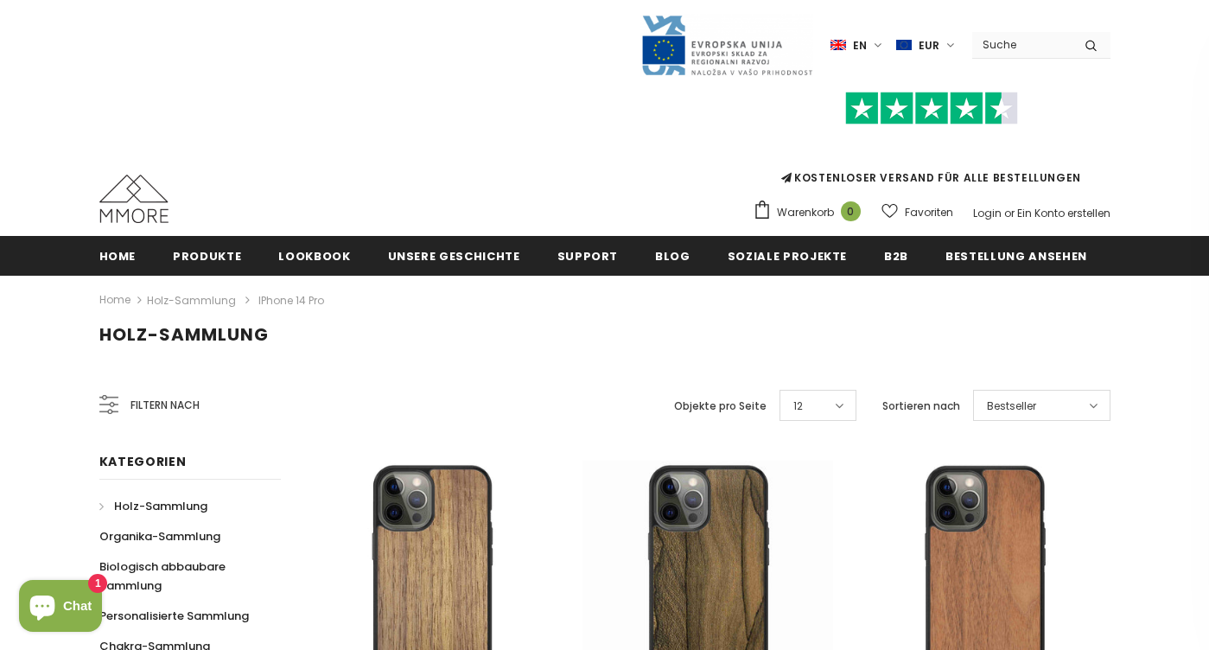  I want to click on span: Lookbook, so click(314, 256).